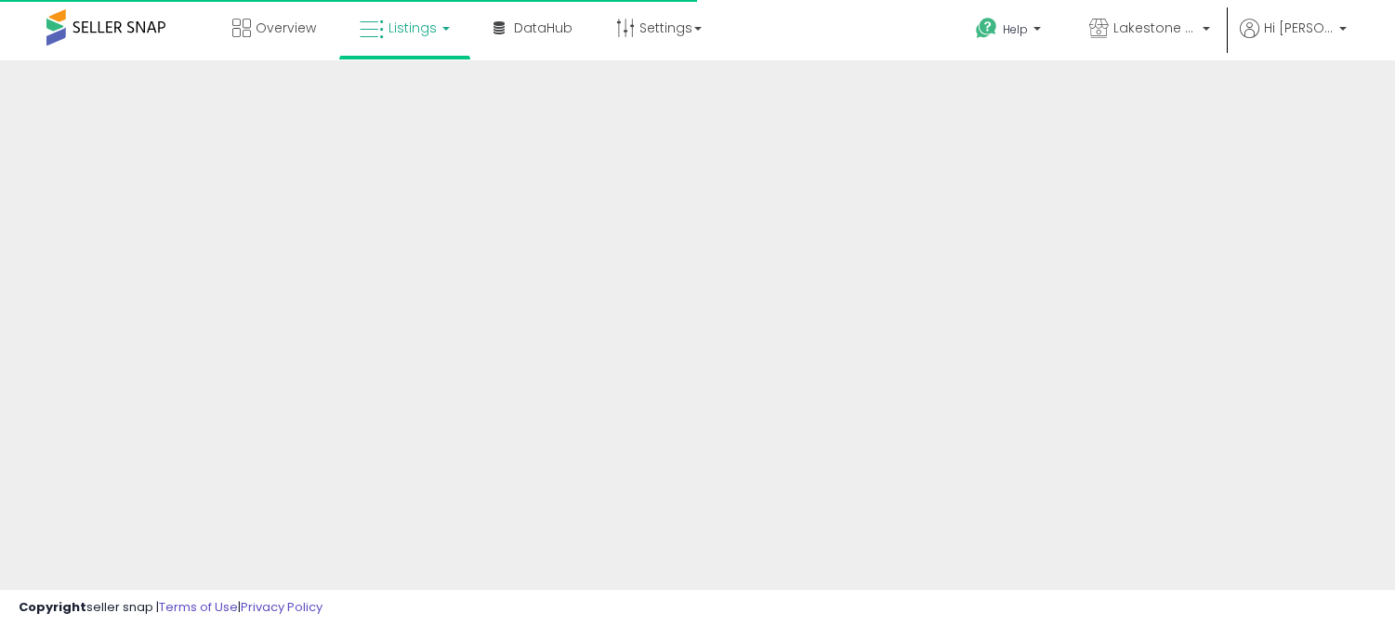 The image size is (1395, 626). I want to click on span: DataHub, so click(543, 28).